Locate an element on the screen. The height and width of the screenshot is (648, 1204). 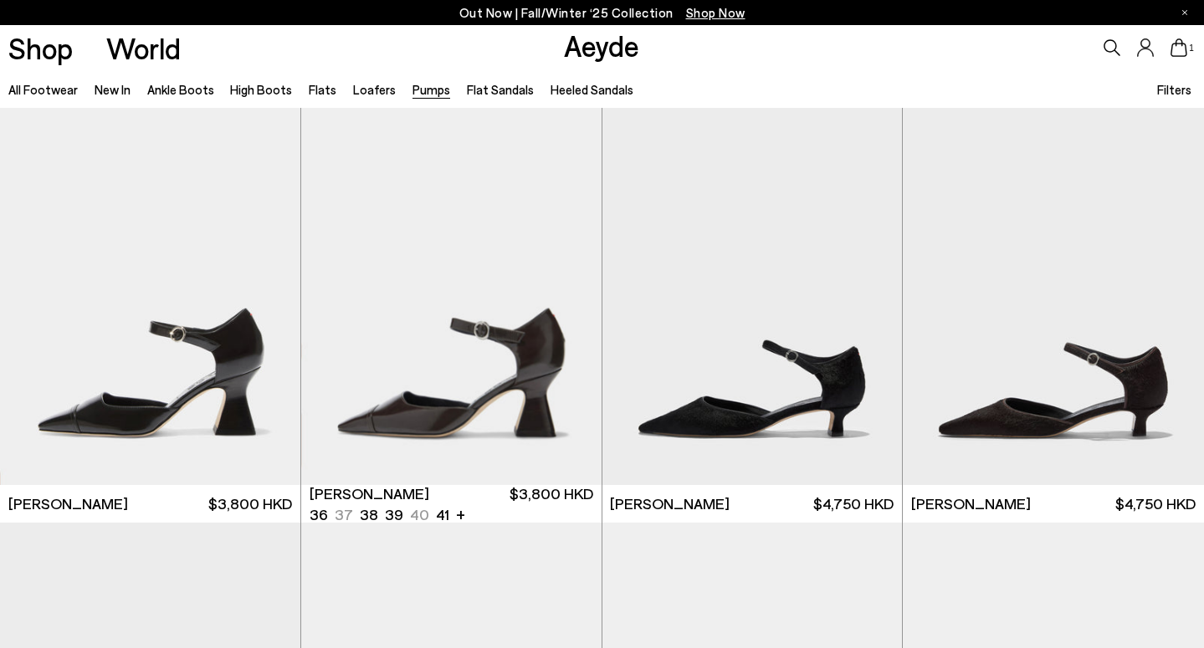
a: Pumps is located at coordinates (431, 90).